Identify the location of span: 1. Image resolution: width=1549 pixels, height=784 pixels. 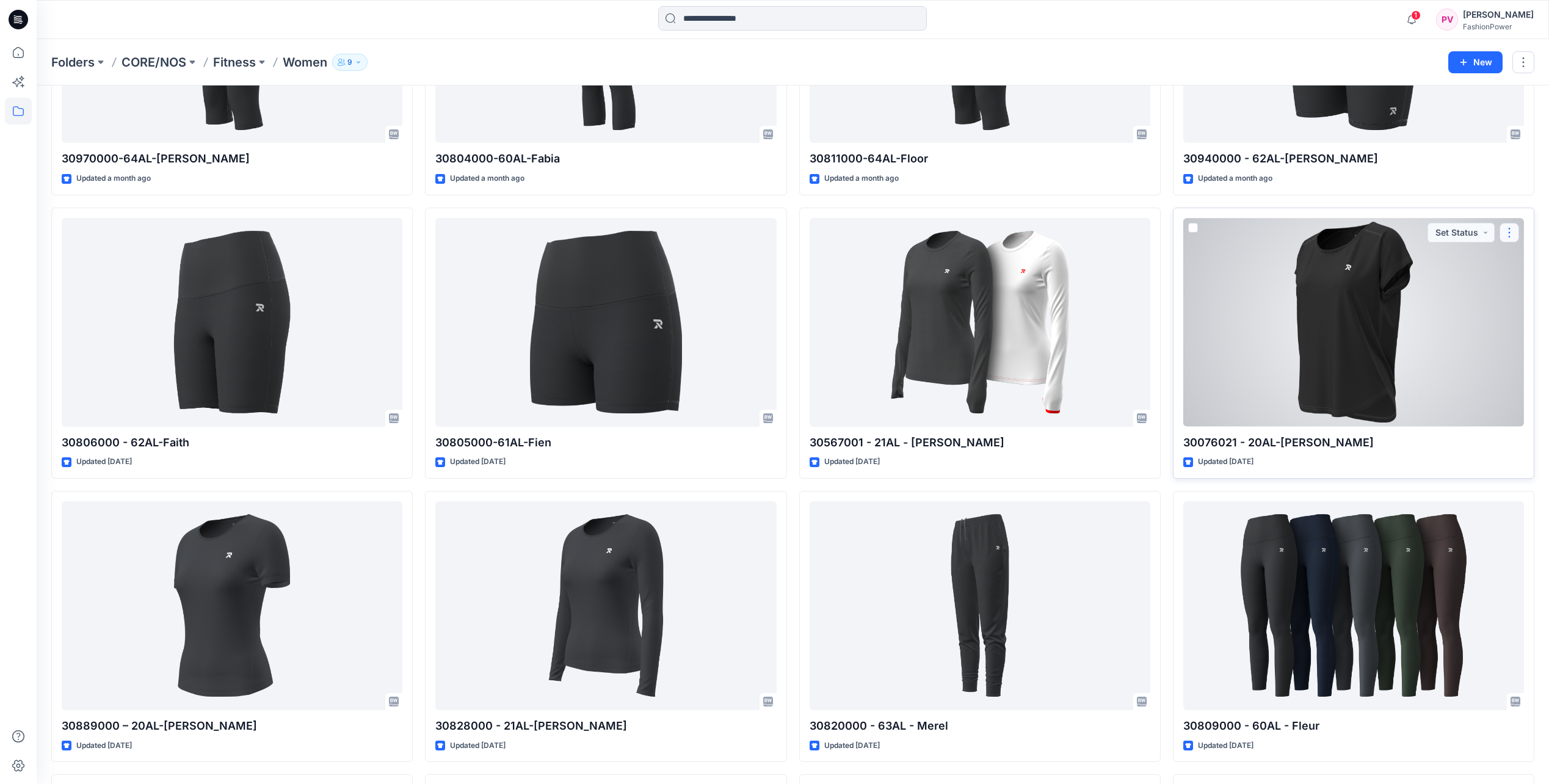
(1416, 15).